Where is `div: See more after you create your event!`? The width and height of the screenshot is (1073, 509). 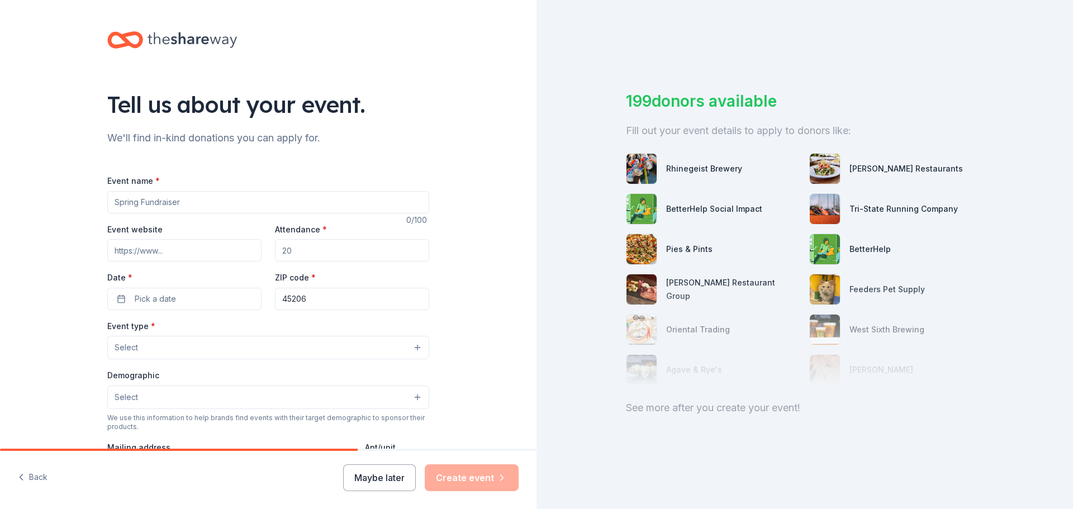 div: See more after you create your event! is located at coordinates (805, 408).